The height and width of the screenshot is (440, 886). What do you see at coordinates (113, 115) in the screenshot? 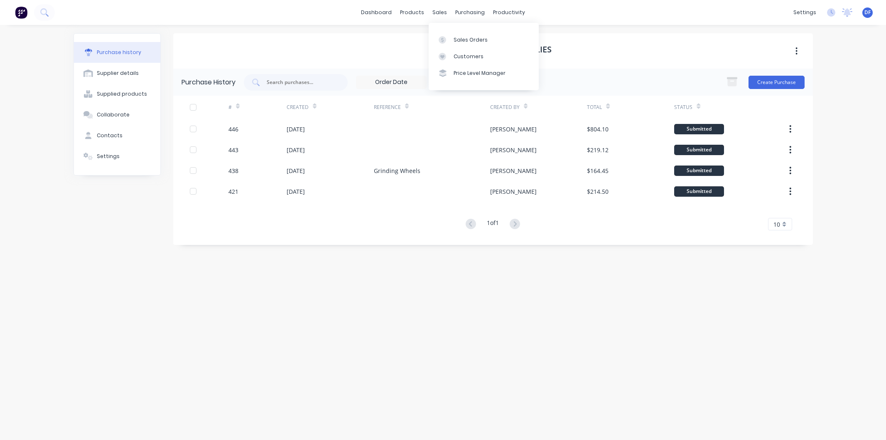
I see `div: Collaborate` at bounding box center [113, 115].